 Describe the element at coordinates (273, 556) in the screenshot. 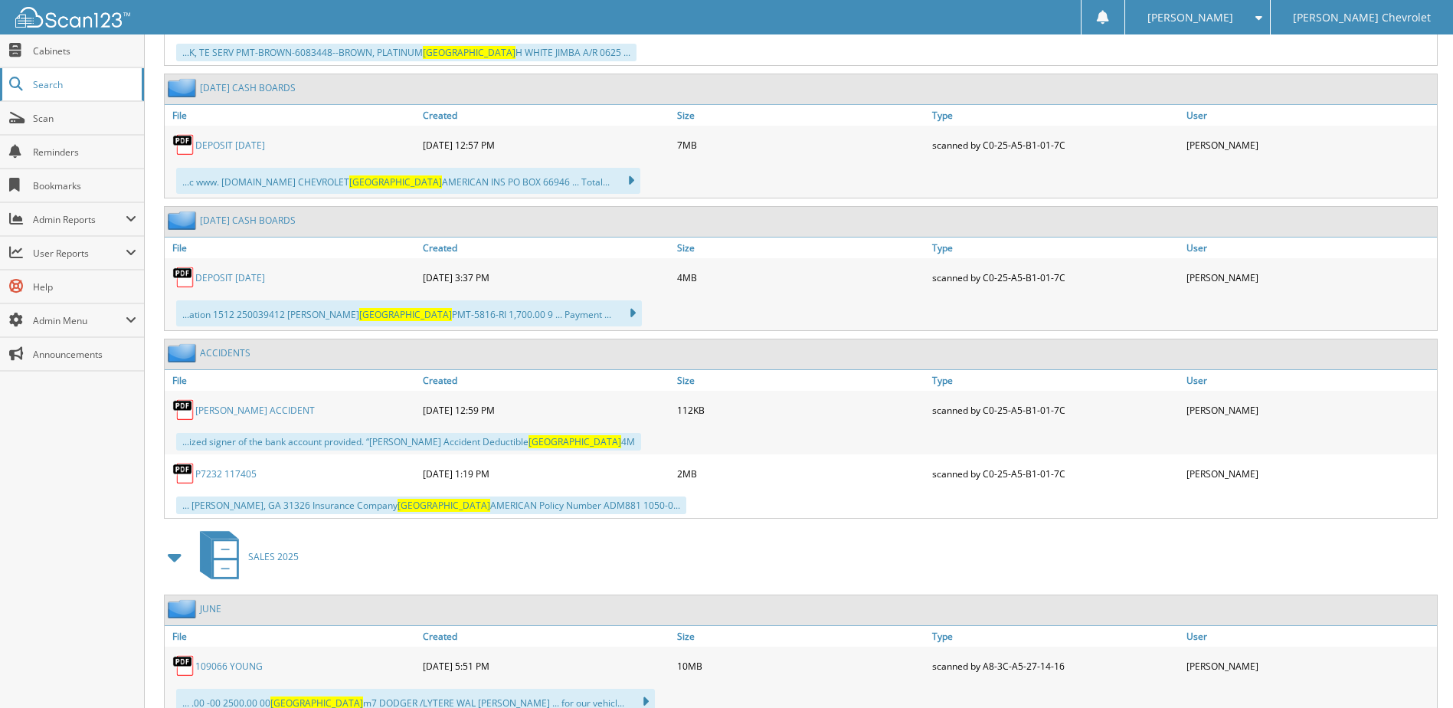

I see `span: SALES 2025` at that location.